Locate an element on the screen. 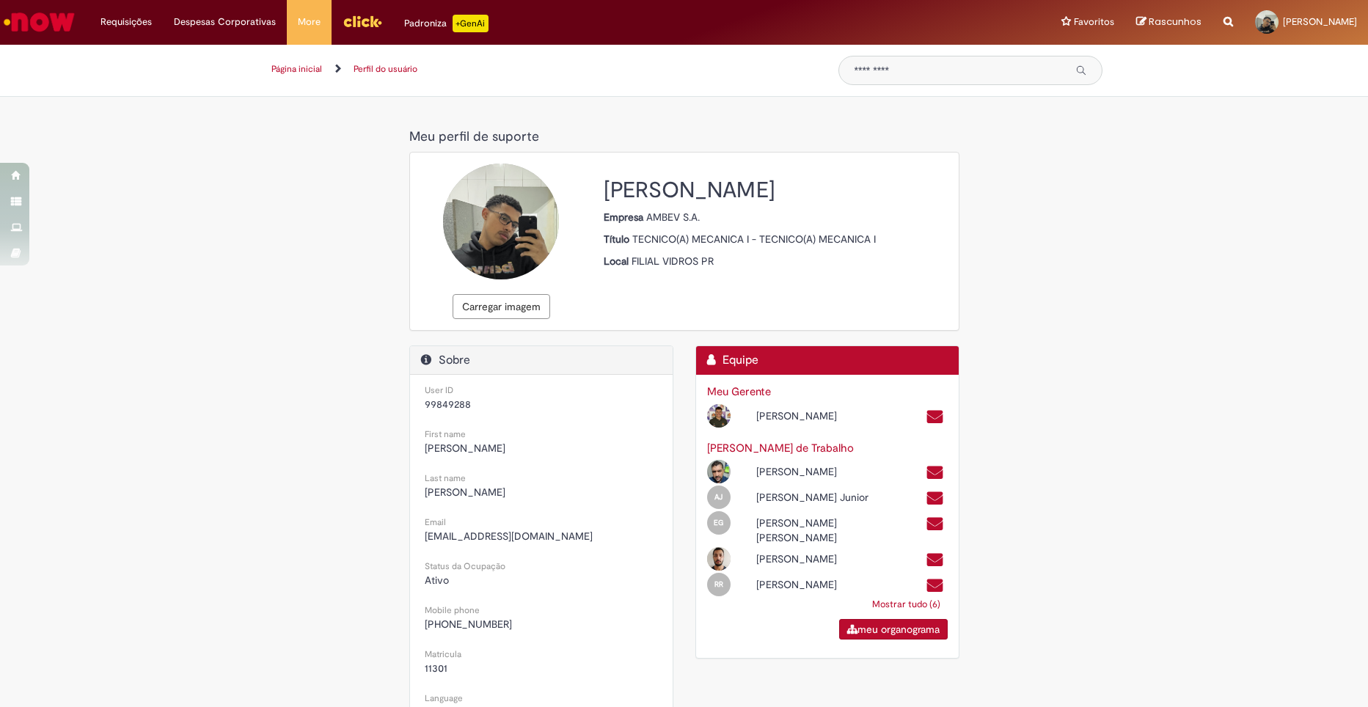  div: Open Profile: Angelo Portela Junior is located at coordinates (794, 496).